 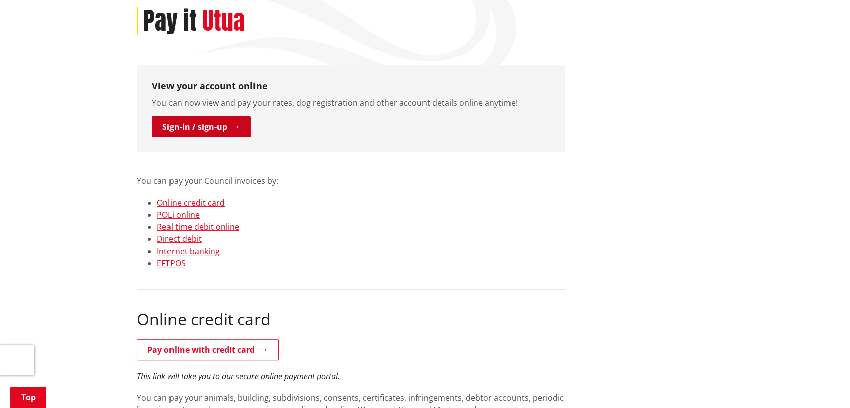 I want to click on a: Internet banking, so click(x=188, y=251).